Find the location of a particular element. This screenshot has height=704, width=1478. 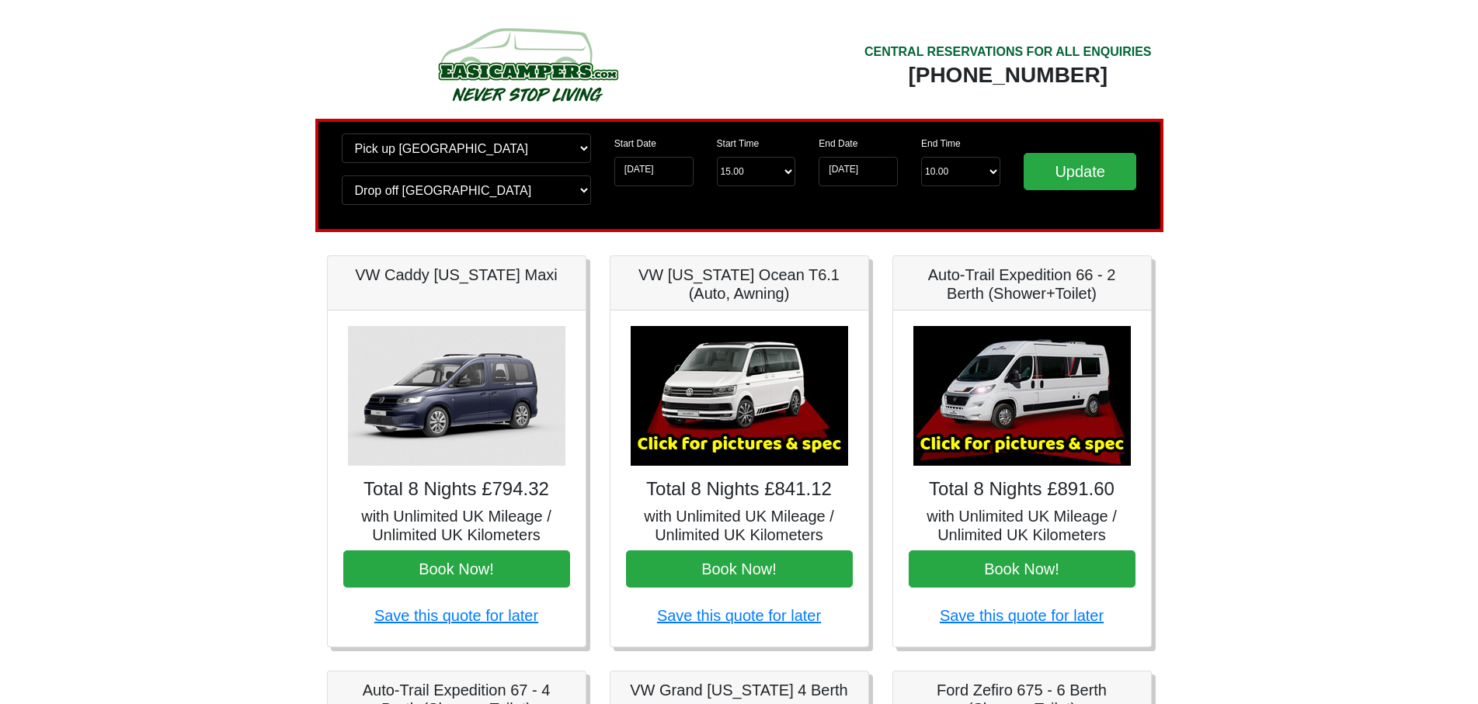

label: End Date is located at coordinates (838, 144).